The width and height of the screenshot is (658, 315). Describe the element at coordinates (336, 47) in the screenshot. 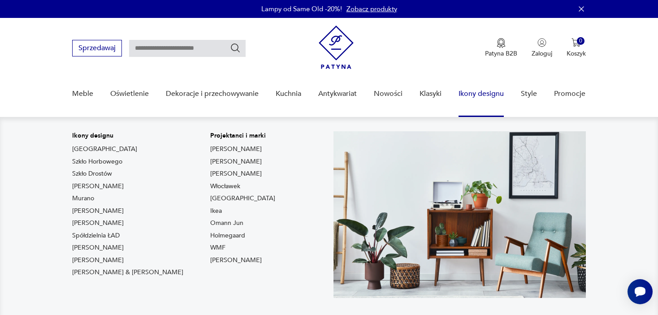

I see `img: Patyna - sklep z meblami i dekoracjami vintage` at that location.